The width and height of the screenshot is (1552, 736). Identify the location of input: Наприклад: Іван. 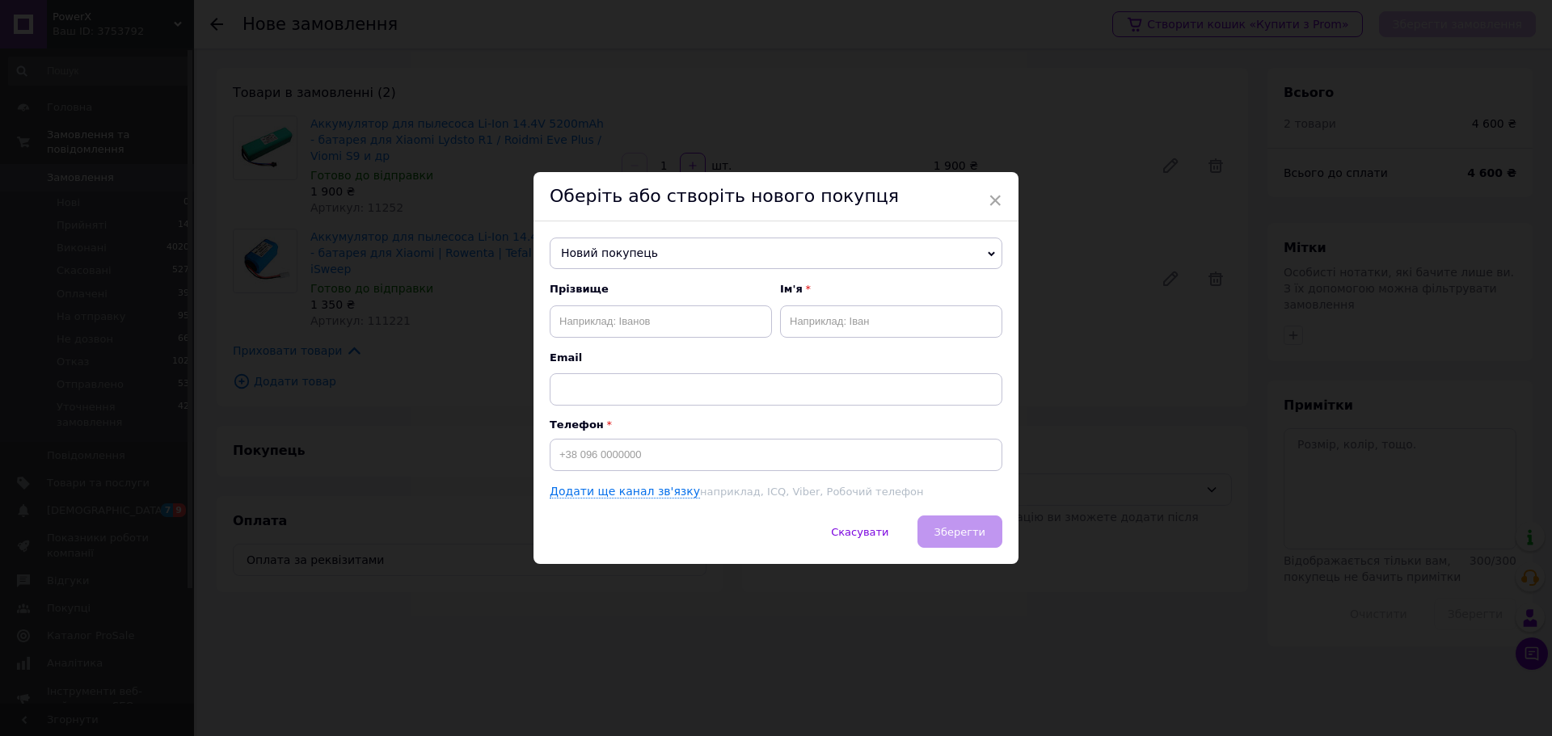
(891, 322).